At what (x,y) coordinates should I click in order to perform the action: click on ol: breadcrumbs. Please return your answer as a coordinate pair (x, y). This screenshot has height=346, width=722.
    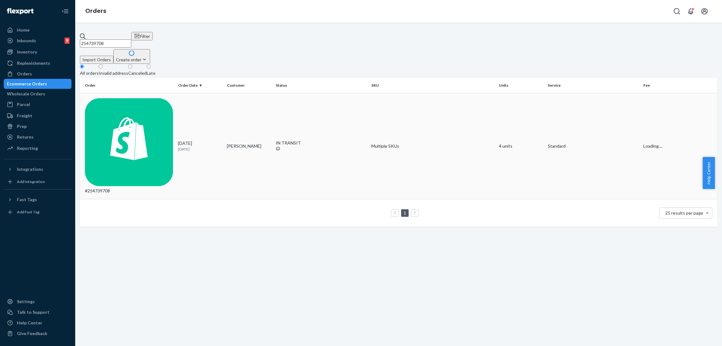
    Looking at the image, I should click on (96, 11).